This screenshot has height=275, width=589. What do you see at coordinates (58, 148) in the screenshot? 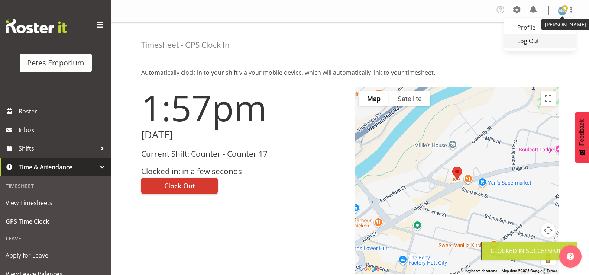
I see `span: Shifts` at bounding box center [58, 148].